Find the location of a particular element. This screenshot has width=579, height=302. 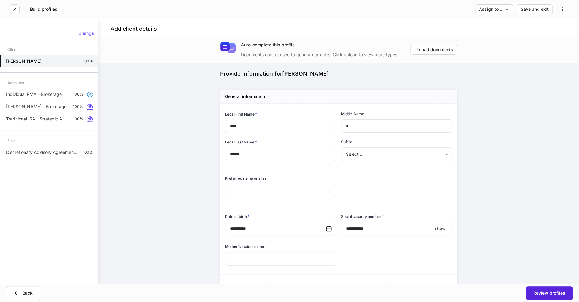

h6: Legal First Name is located at coordinates (241, 114).